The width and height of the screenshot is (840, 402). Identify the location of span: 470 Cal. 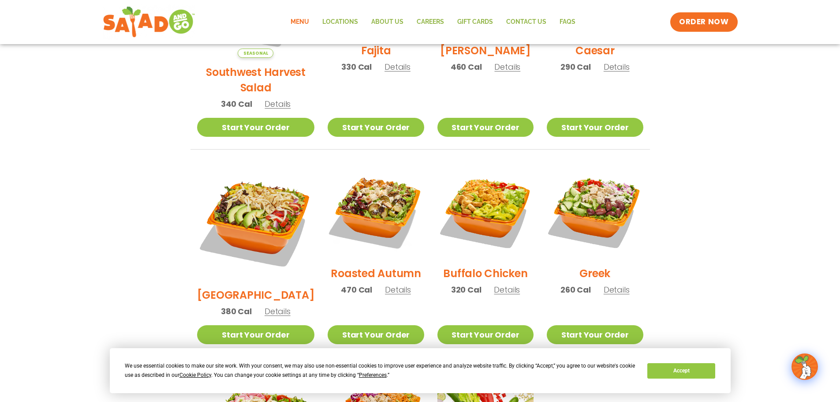
(356, 289).